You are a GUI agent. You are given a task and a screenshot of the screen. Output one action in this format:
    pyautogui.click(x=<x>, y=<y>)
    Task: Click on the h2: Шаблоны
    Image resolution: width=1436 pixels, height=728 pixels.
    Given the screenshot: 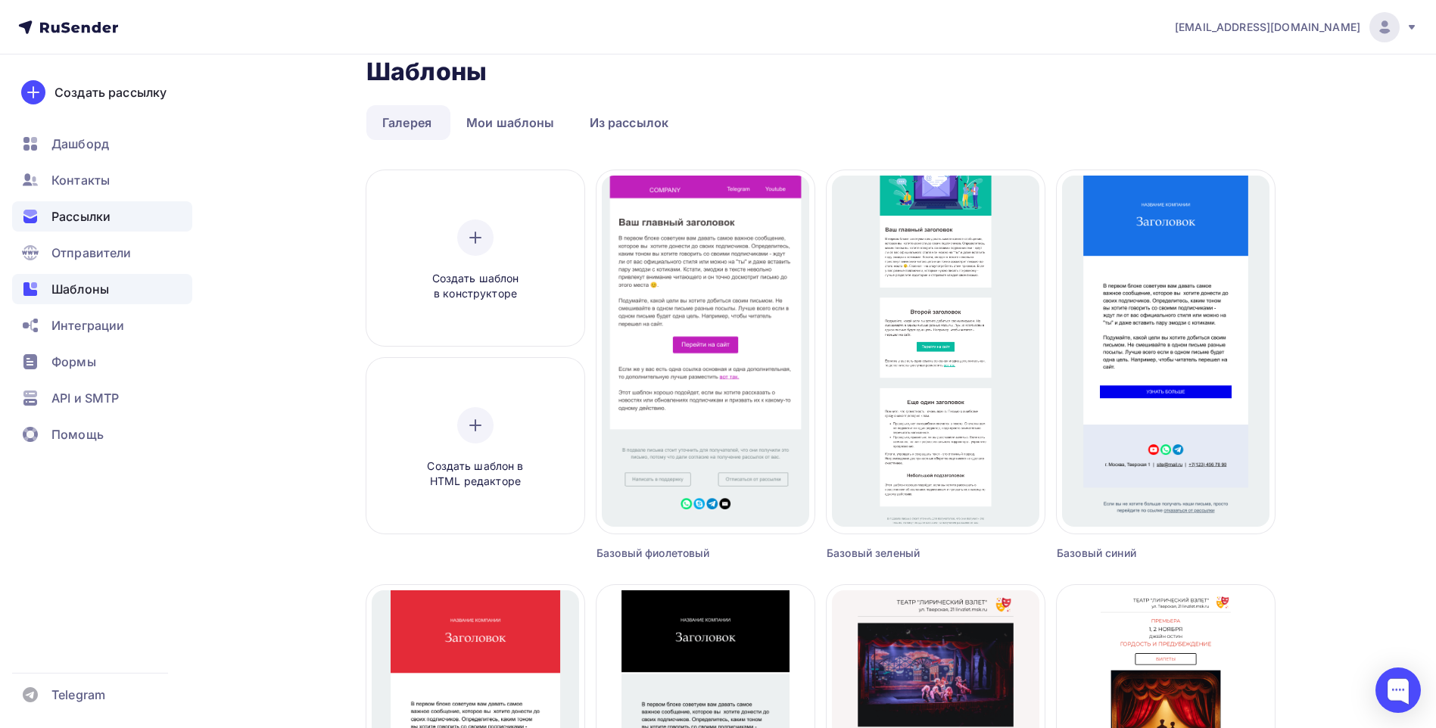 What is the action you would take?
    pyautogui.click(x=426, y=72)
    